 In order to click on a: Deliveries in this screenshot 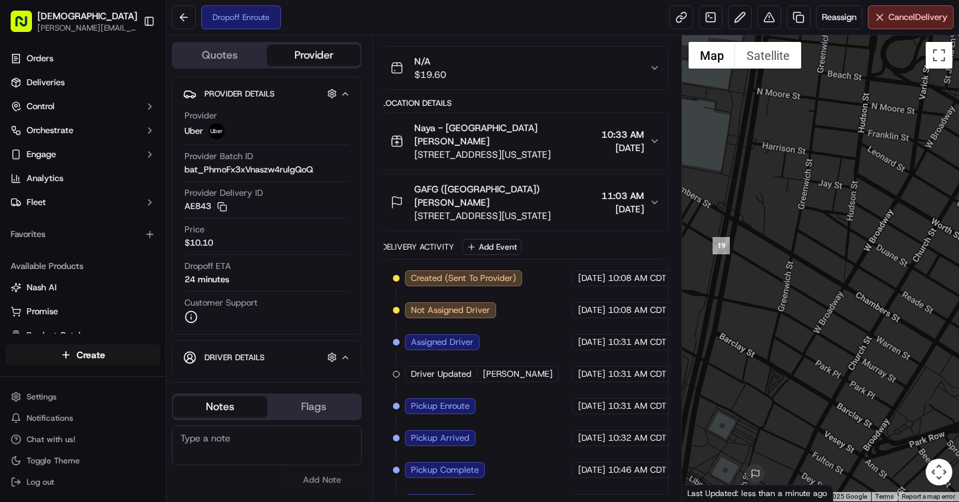, I will do `click(83, 83)`.